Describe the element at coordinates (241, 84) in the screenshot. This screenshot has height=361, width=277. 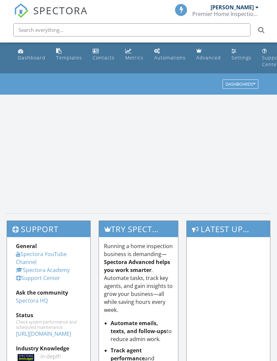
I see `button: Dashboards` at that location.